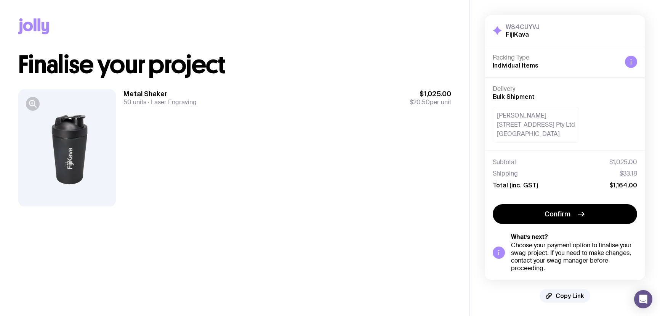 This screenshot has height=316, width=660. What do you see at coordinates (505, 173) in the screenshot?
I see `span: Shipping` at bounding box center [505, 173].